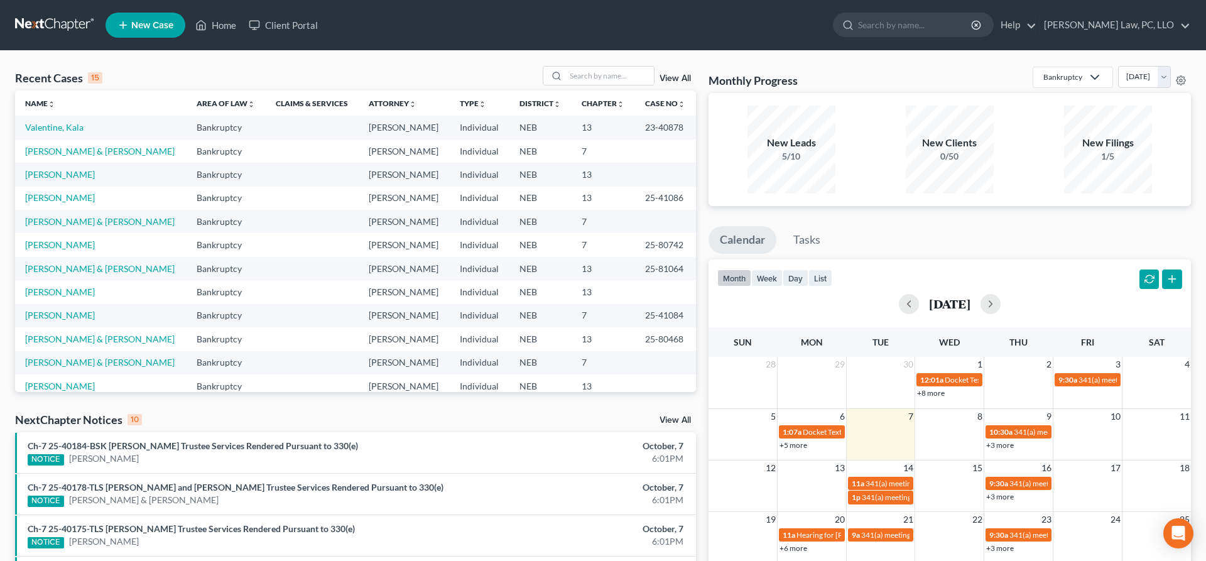  What do you see at coordinates (215, 25) in the screenshot?
I see `a: Home` at bounding box center [215, 25].